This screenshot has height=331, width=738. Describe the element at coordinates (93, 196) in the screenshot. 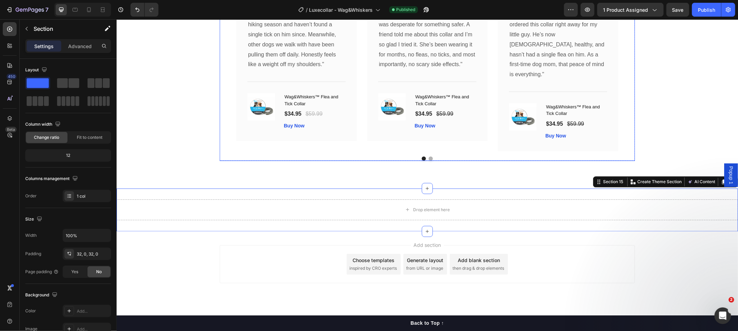

I see `div: 1 col` at that location.